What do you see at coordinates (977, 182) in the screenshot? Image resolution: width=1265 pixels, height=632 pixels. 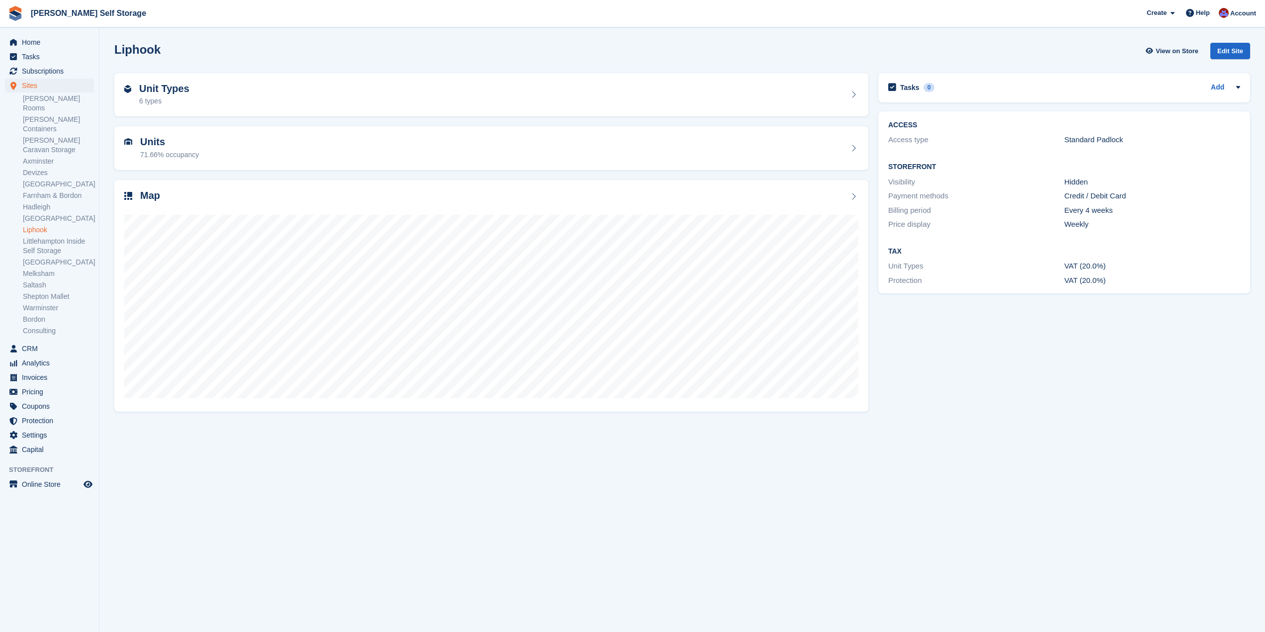 I see `div: Visibility` at bounding box center [977, 182].